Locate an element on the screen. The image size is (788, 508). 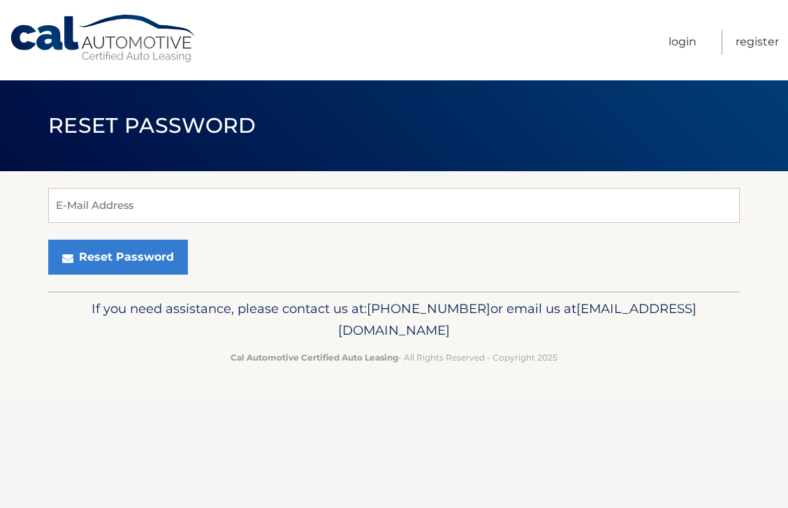
a: Login is located at coordinates (683, 42).